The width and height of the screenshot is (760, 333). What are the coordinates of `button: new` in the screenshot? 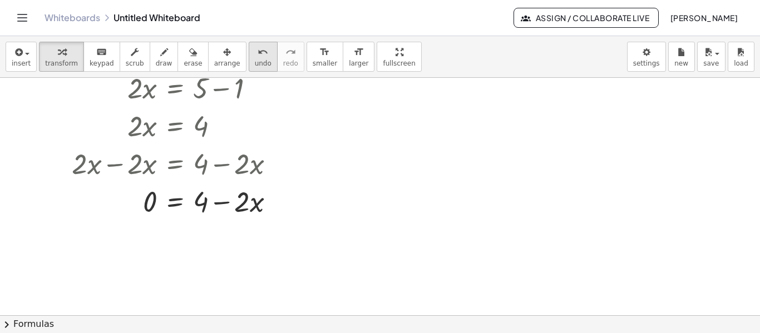 It's located at (682, 57).